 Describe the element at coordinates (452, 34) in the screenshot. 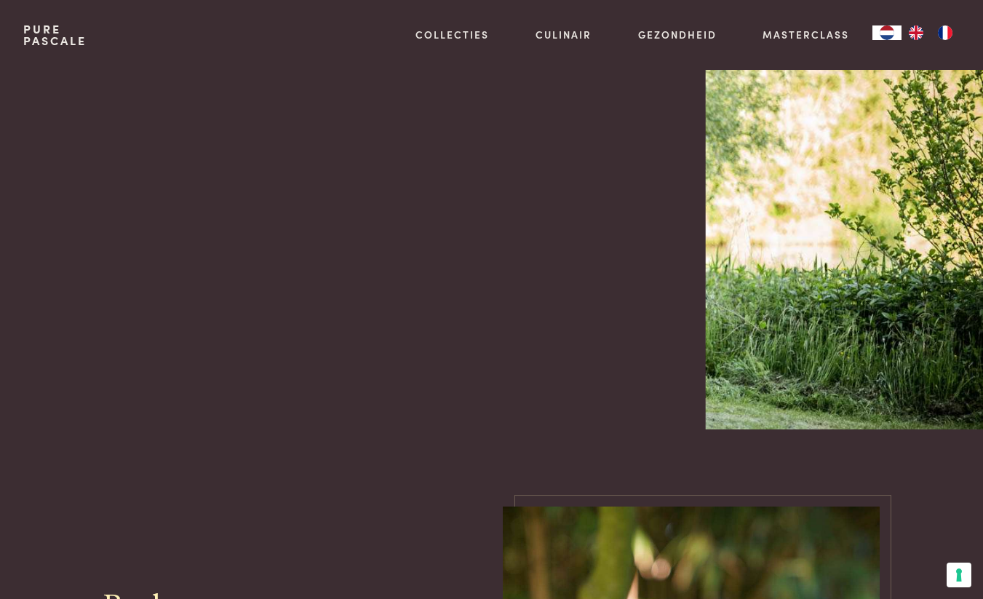

I see `a: Collecties` at that location.